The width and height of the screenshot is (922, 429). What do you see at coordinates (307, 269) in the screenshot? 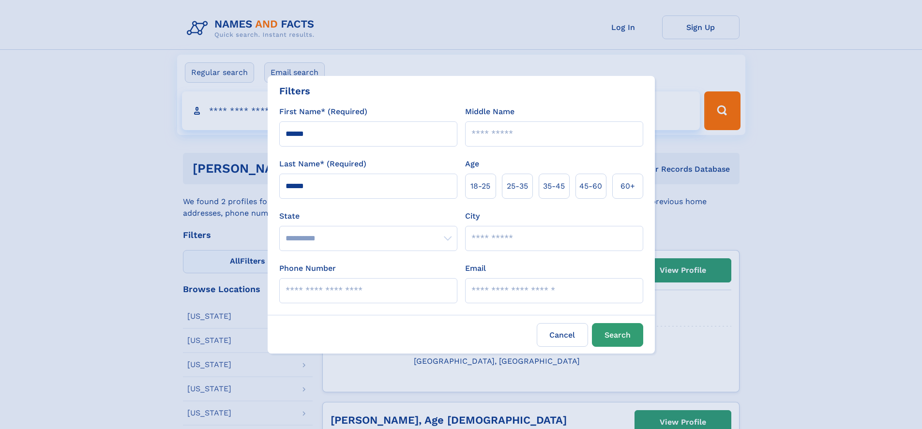
I see `label: Phone Number` at bounding box center [307, 269].